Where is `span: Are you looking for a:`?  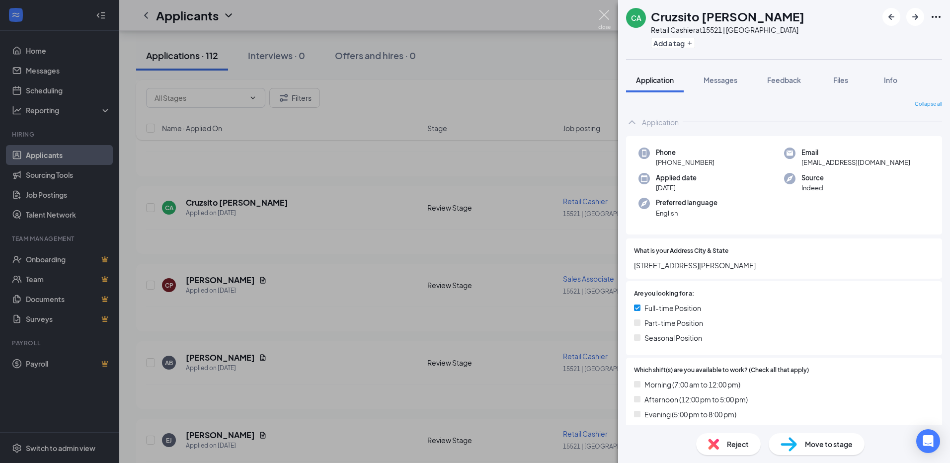 span: Are you looking for a: is located at coordinates (664, 294).